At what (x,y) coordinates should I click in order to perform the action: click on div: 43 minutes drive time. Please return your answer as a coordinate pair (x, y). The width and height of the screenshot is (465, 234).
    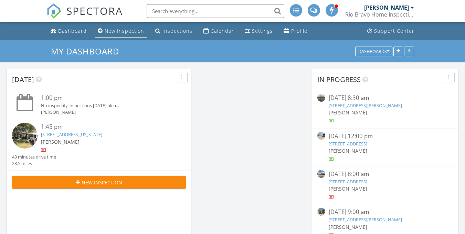
    Looking at the image, I should click on (34, 157).